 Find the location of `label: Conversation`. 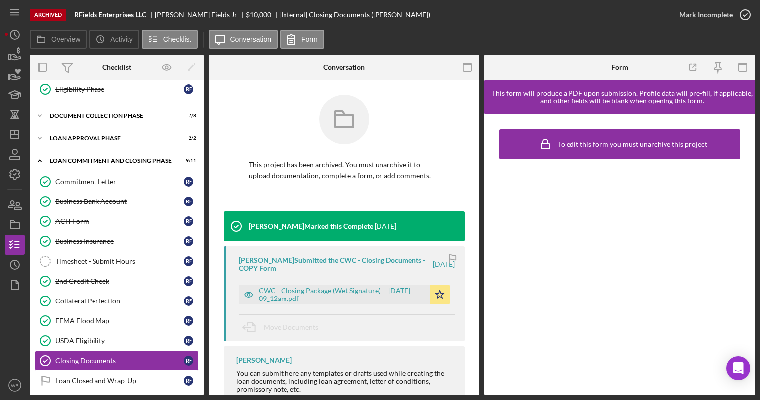

label: Conversation is located at coordinates (251, 39).